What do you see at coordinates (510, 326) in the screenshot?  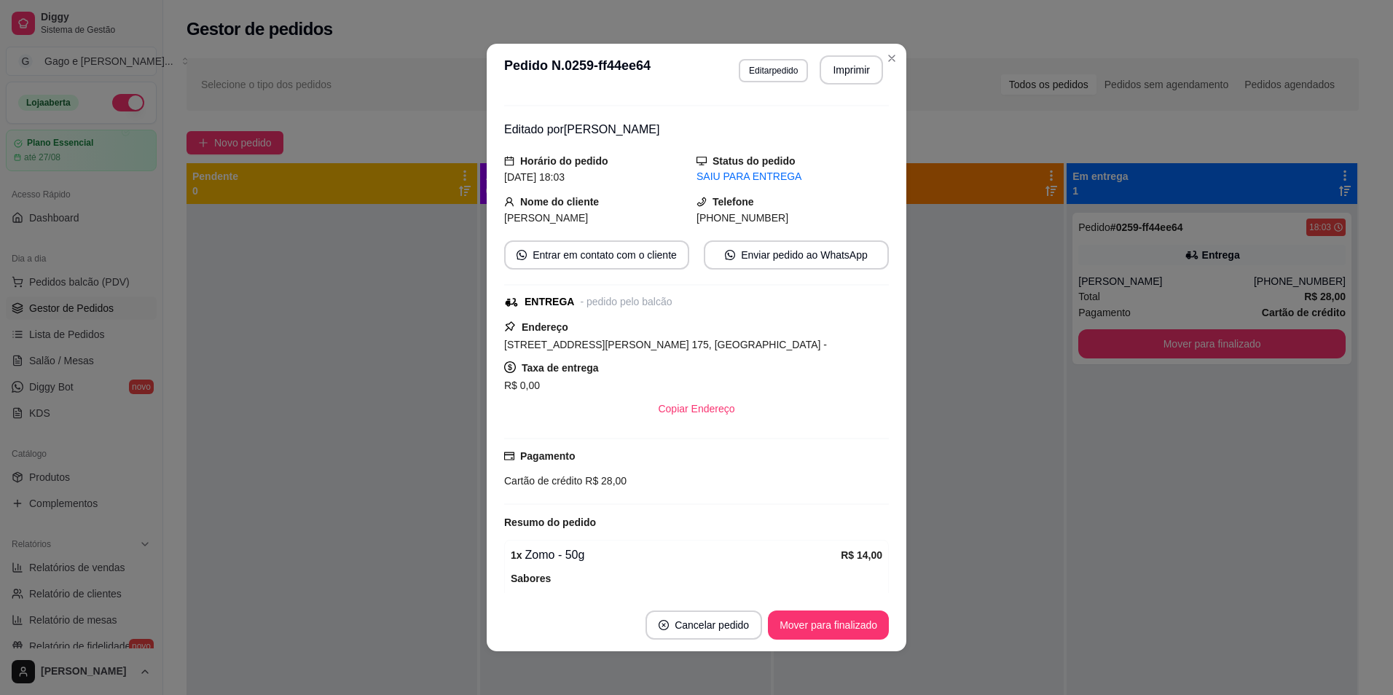 I see `span: pushpin` at bounding box center [510, 326].